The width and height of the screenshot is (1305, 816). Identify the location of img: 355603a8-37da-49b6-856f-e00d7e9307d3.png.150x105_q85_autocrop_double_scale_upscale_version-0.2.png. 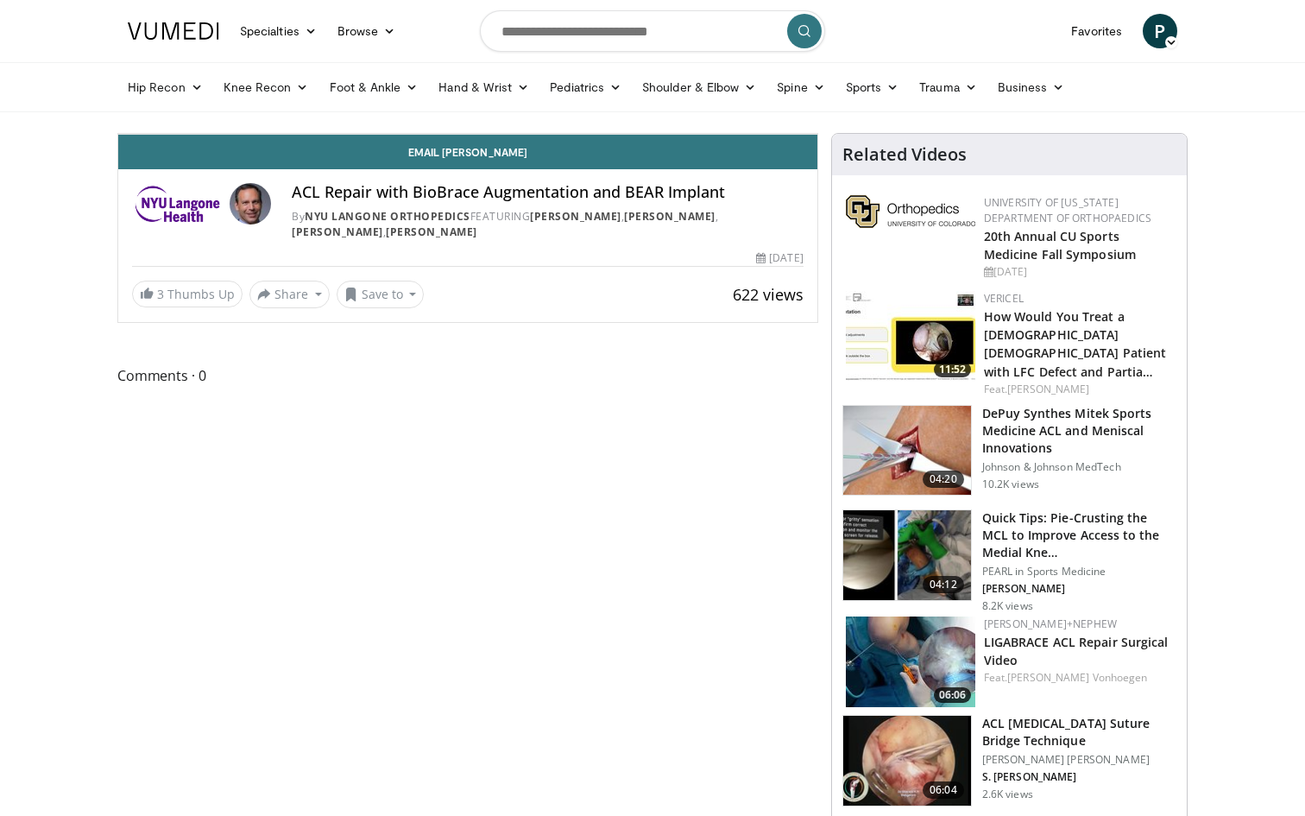
(911, 211).